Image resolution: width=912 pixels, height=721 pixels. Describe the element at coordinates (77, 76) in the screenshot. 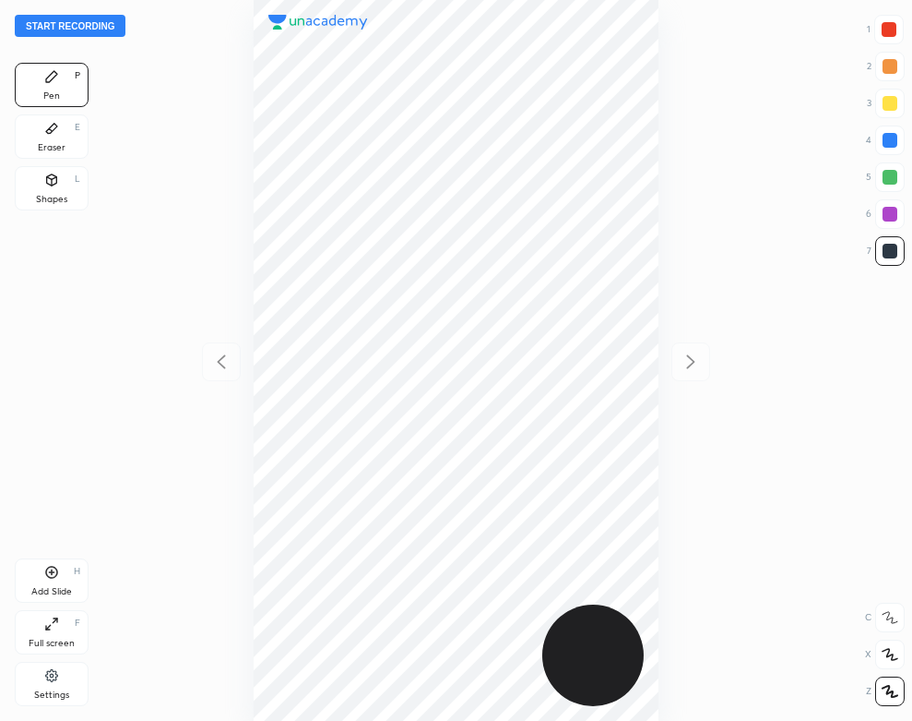

I see `div: P` at that location.